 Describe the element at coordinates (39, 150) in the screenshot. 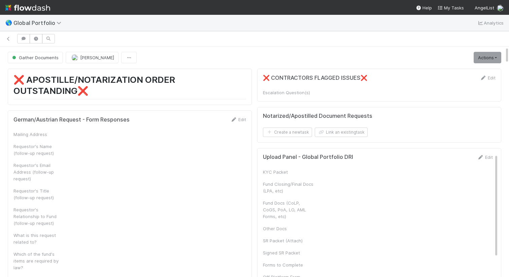

I see `div: Requestor's Name (follow-up request)` at that location.